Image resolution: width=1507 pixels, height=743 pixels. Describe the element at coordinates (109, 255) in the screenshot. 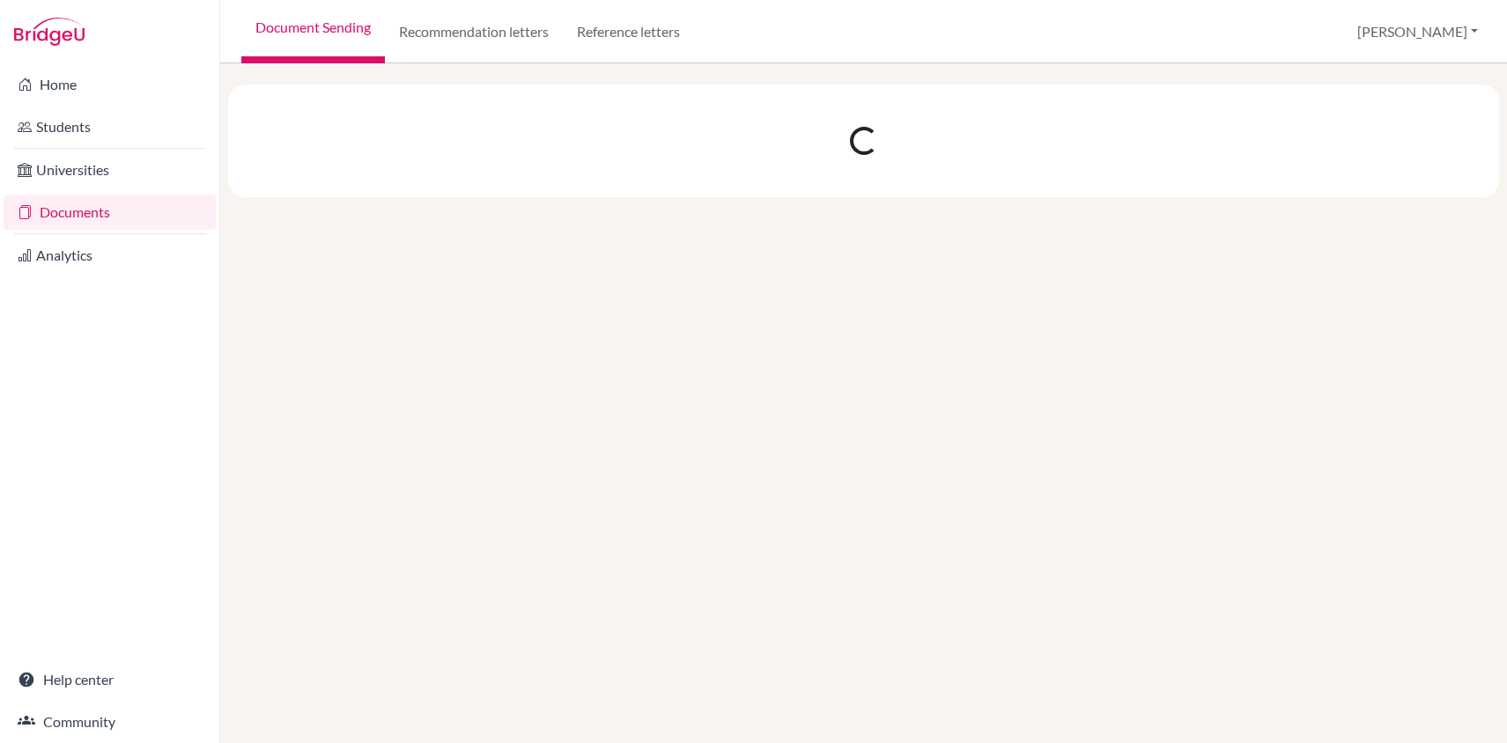

I see `a: Analytics` at that location.